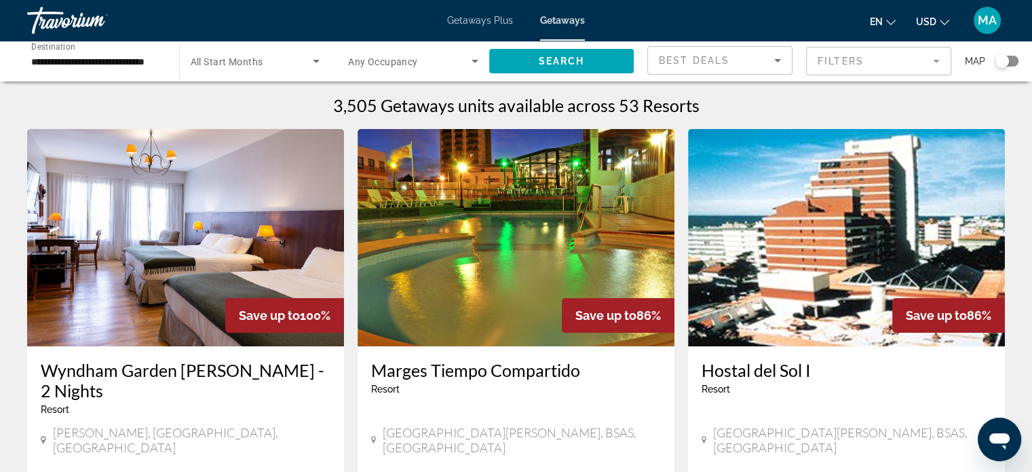  What do you see at coordinates (876, 22) in the screenshot?
I see `span: en` at bounding box center [876, 22].